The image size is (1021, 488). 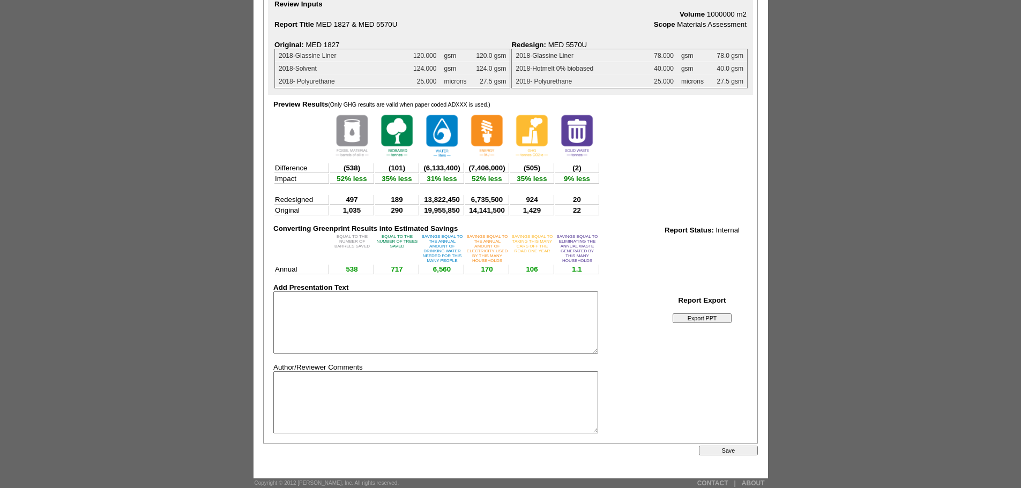 I want to click on span: 1,429, so click(x=532, y=210).